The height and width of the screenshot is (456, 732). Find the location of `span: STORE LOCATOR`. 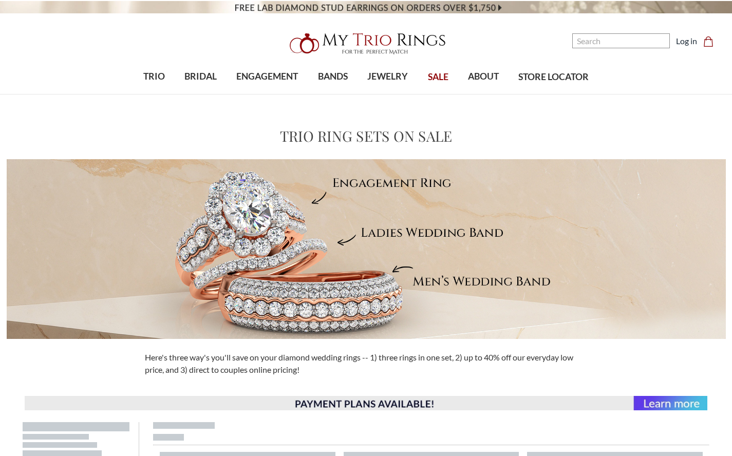

span: STORE LOCATOR is located at coordinates (554, 77).